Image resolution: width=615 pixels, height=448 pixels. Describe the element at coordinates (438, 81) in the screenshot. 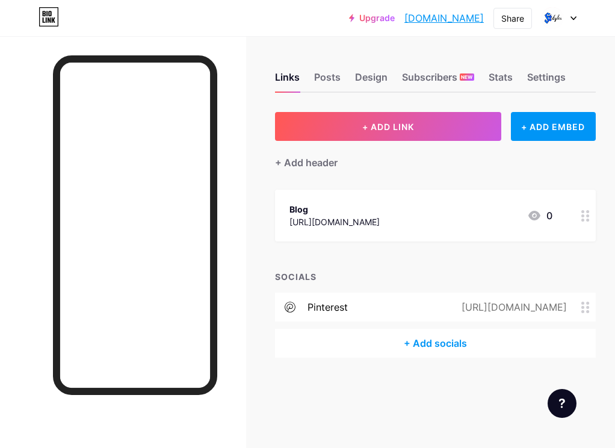

I see `div: Subscribers` at that location.